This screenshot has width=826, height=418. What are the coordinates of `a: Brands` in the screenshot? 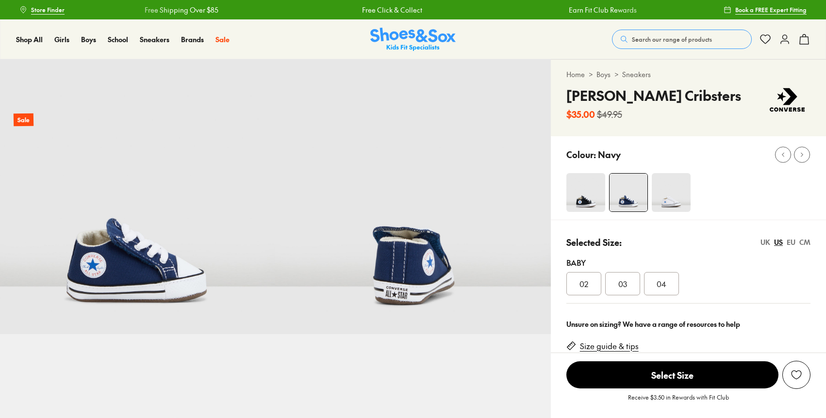 It's located at (192, 39).